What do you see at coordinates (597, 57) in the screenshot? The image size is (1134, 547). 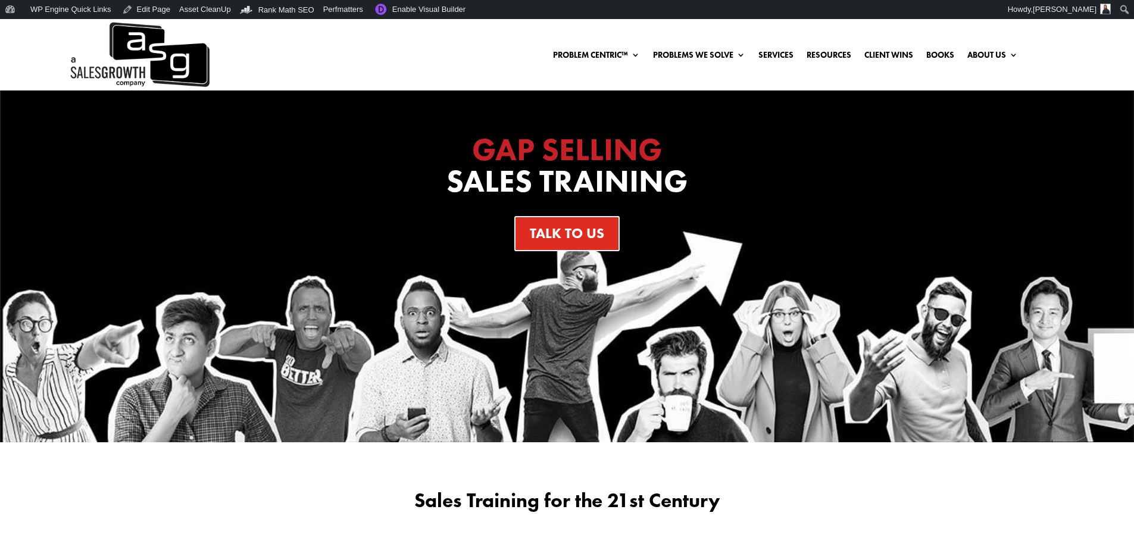 I see `a: Problem Centric™` at bounding box center [597, 57].